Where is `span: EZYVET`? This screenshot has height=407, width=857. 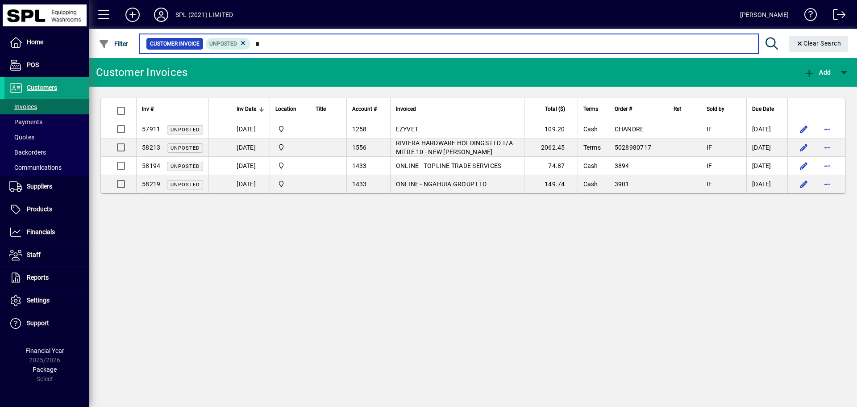
span: EZYVET is located at coordinates (407, 129).